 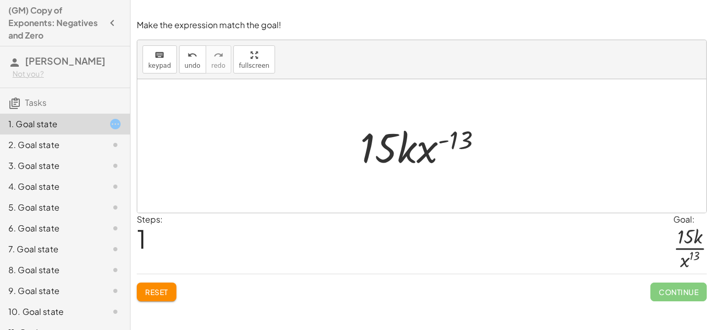 I want to click on i: Task started., so click(x=115, y=124).